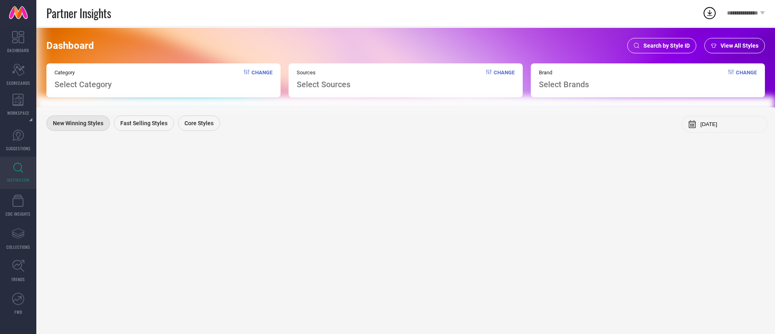 The height and width of the screenshot is (334, 775). What do you see at coordinates (144, 123) in the screenshot?
I see `span: Fast Selling Styles` at bounding box center [144, 123].